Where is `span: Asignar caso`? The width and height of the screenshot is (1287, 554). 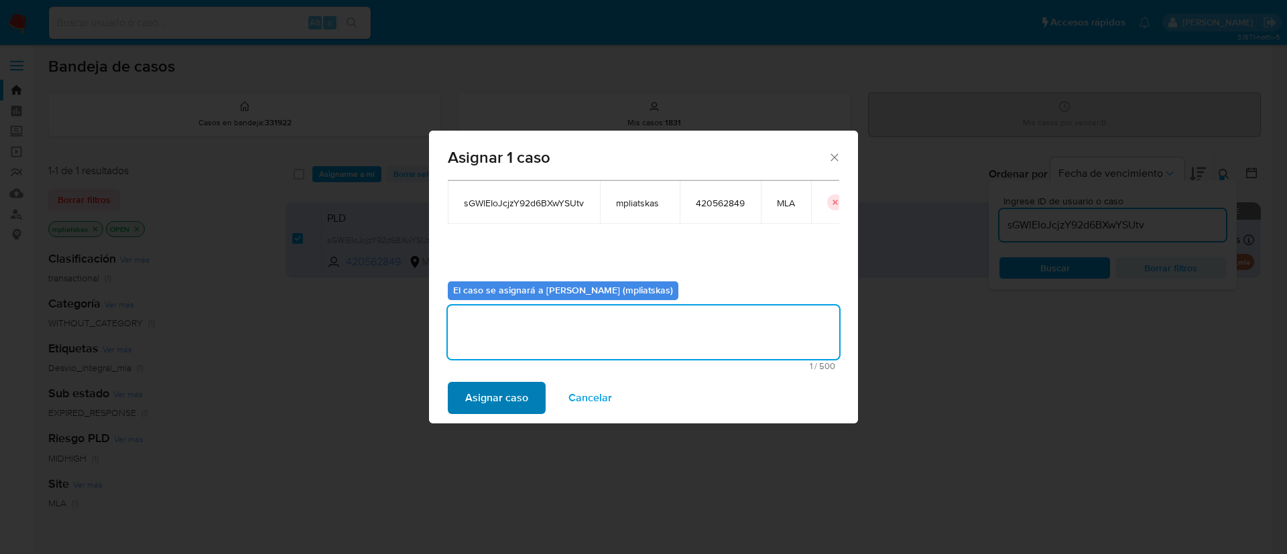 span: Asignar caso is located at coordinates (497, 398).